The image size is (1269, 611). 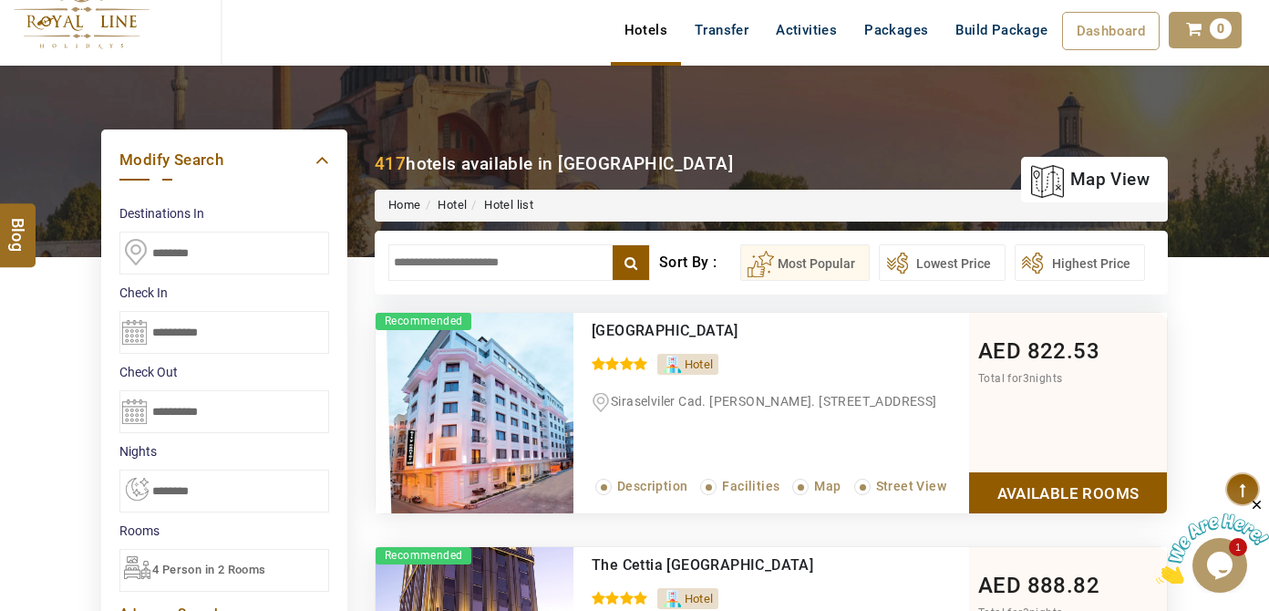 I want to click on button: Highest Price, so click(x=1079, y=263).